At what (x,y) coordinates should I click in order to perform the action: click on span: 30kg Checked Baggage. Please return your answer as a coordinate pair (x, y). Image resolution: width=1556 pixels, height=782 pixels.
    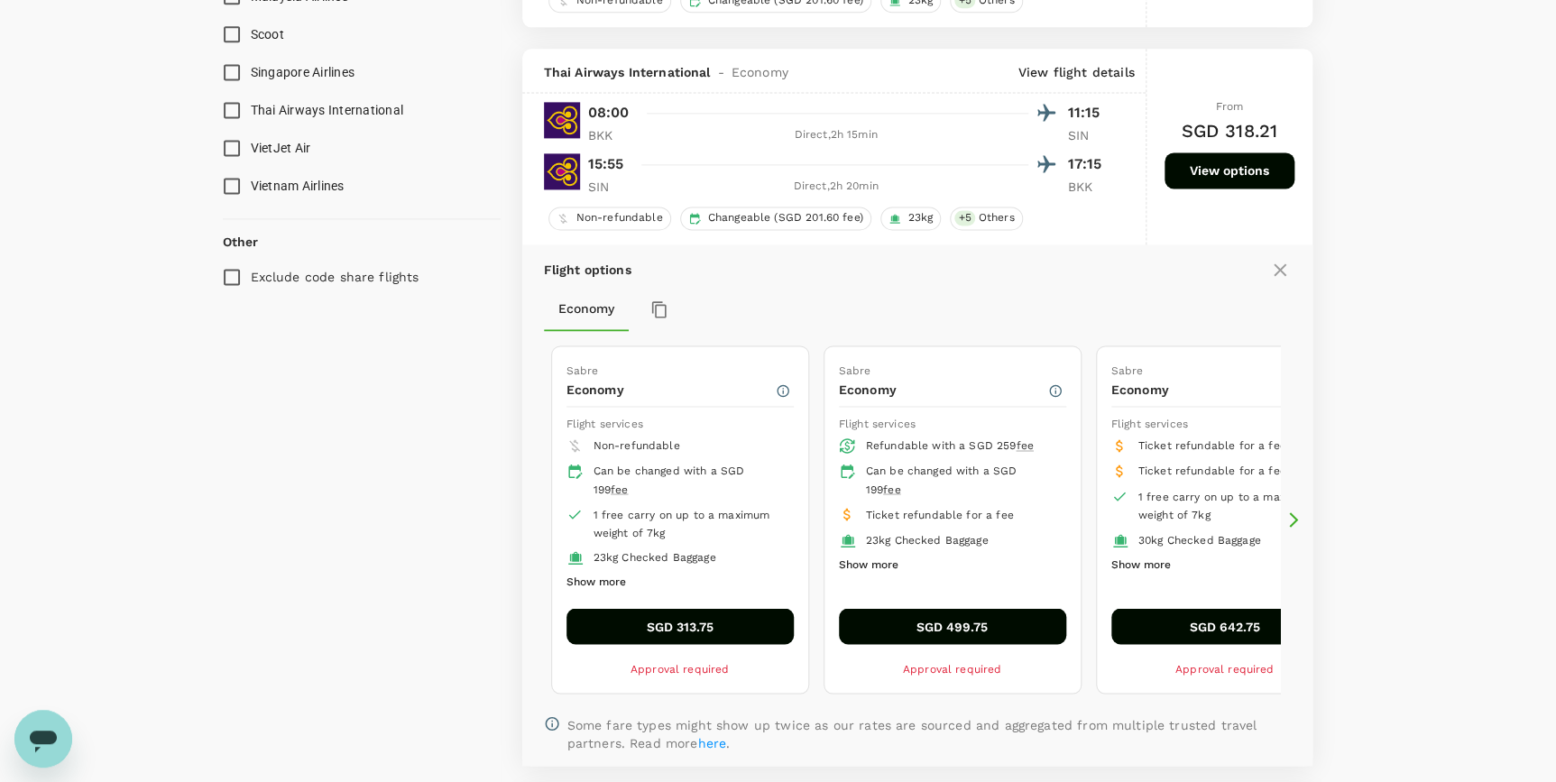
    Looking at the image, I should click on (1199, 539).